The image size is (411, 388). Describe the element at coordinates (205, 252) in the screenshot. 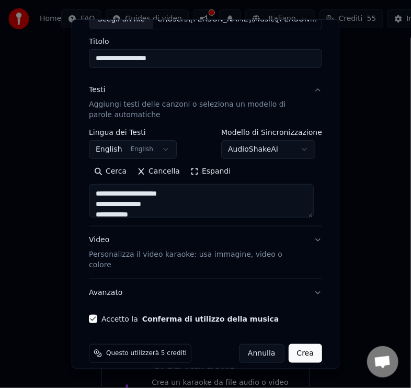

I see `button: VideoPersonalizza il video karaoke: usa immagine, video o colore` at that location.